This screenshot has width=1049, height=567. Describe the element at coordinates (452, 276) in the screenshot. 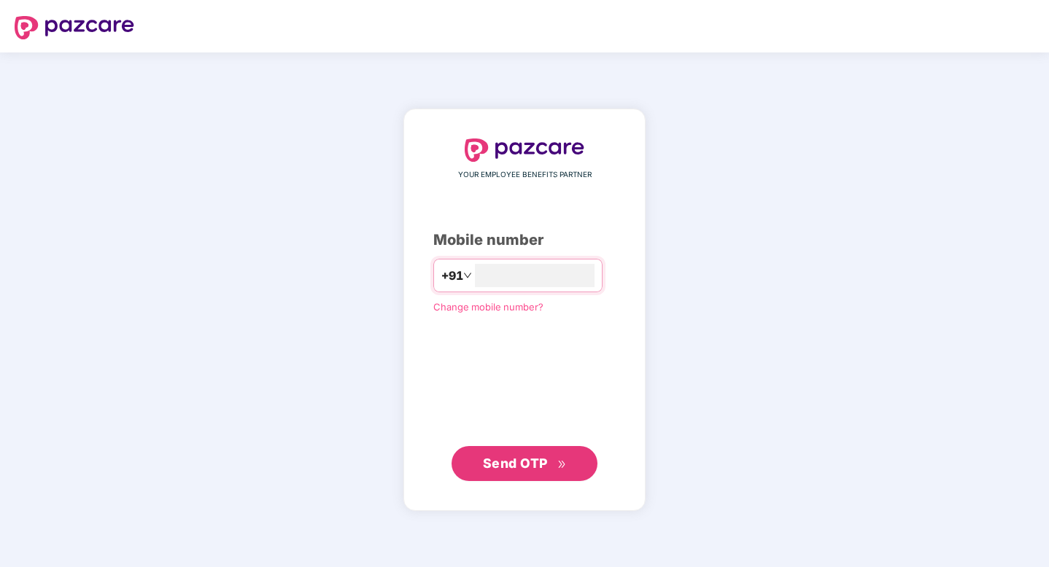

I see `span: +91` at that location.